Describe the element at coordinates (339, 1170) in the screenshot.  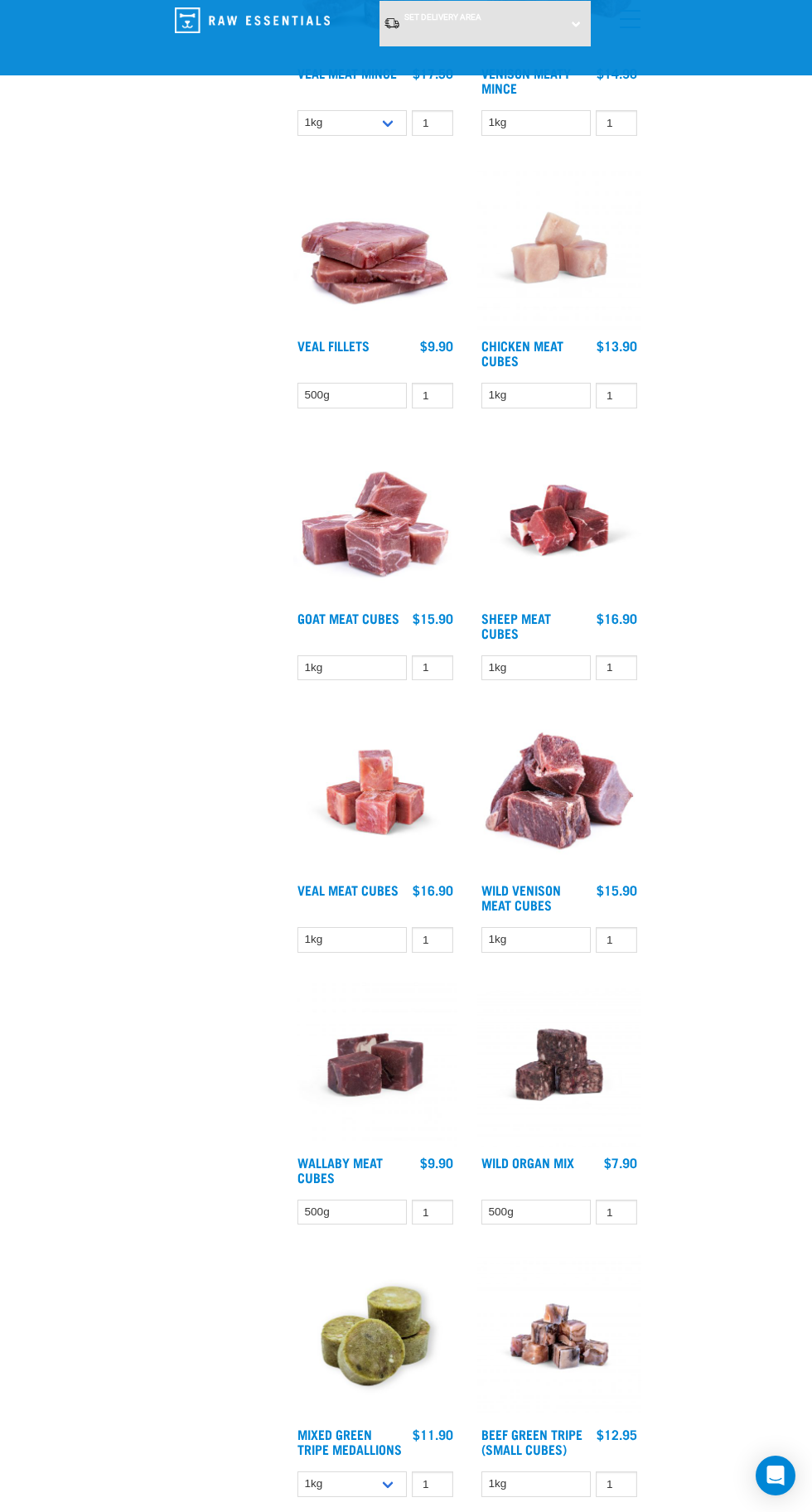
I see `a: Wallaby Meat Cubes` at that location.